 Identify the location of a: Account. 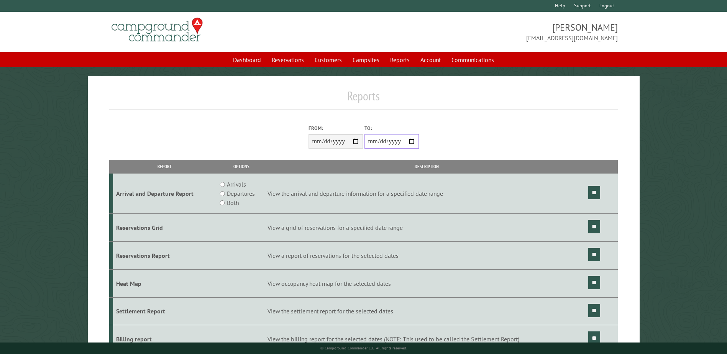
(430, 60).